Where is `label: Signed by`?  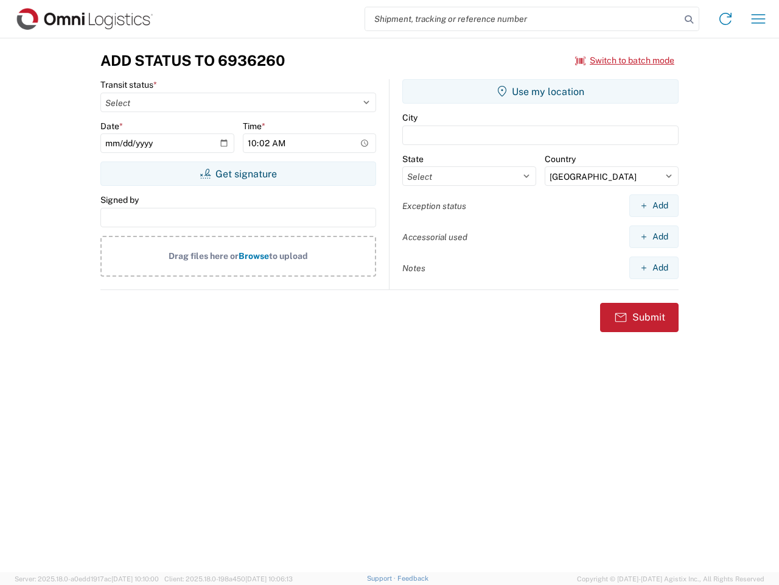
label: Signed by is located at coordinates (119, 200).